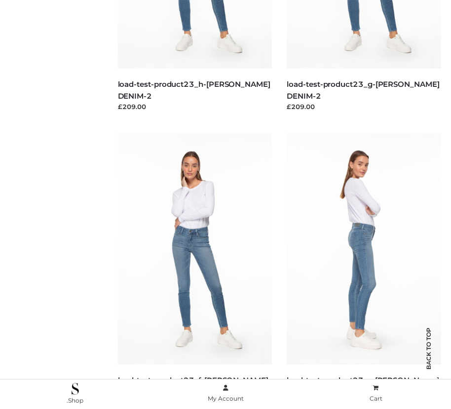 This screenshot has height=409, width=451. I want to click on span: My Account, so click(226, 399).